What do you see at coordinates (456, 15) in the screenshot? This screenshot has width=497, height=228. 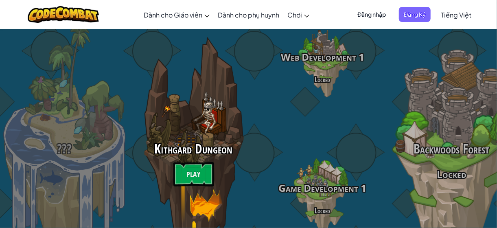 I see `span: Tiếng Việt` at bounding box center [456, 15].